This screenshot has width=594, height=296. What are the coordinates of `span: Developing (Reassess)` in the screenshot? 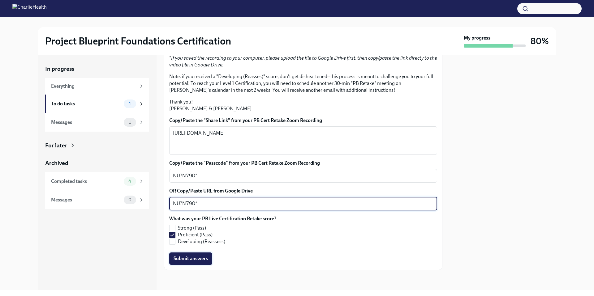 It's located at (201, 242).